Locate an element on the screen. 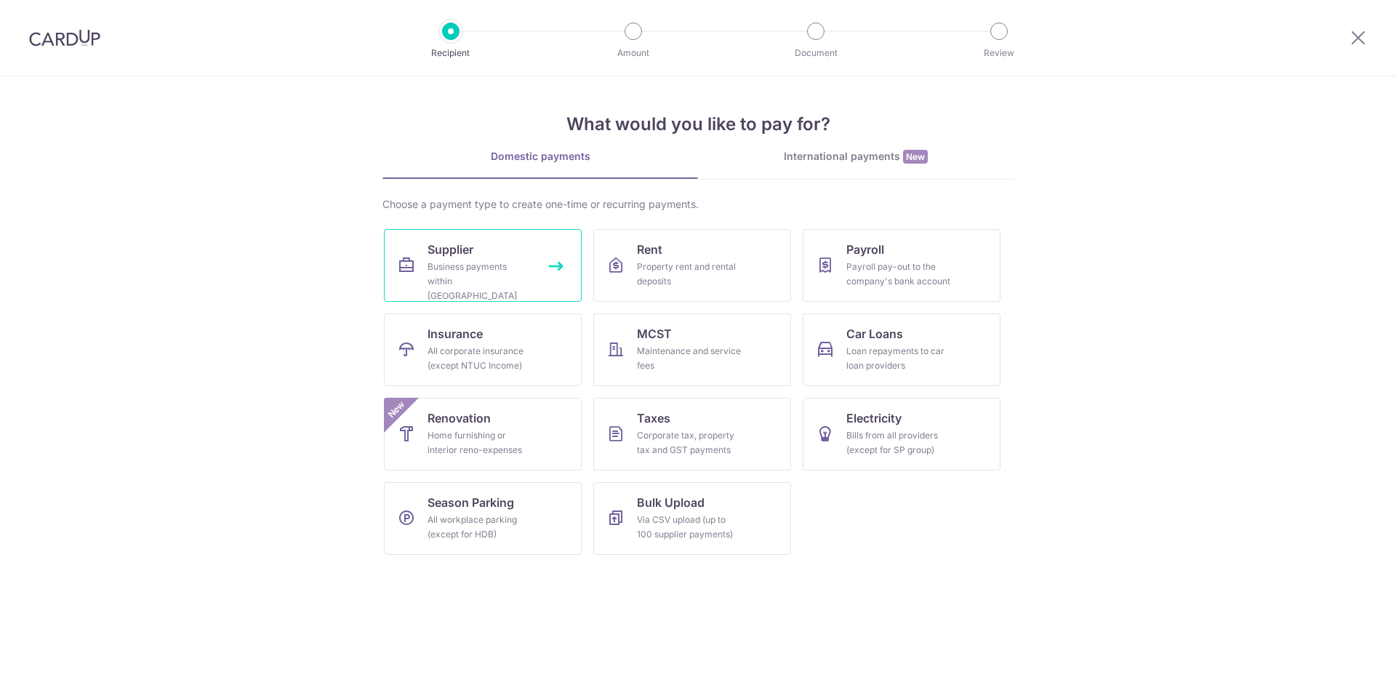 Image resolution: width=1396 pixels, height=693 pixels. div: Via CSV upload (up to 100 supplier payments) is located at coordinates (689, 527).